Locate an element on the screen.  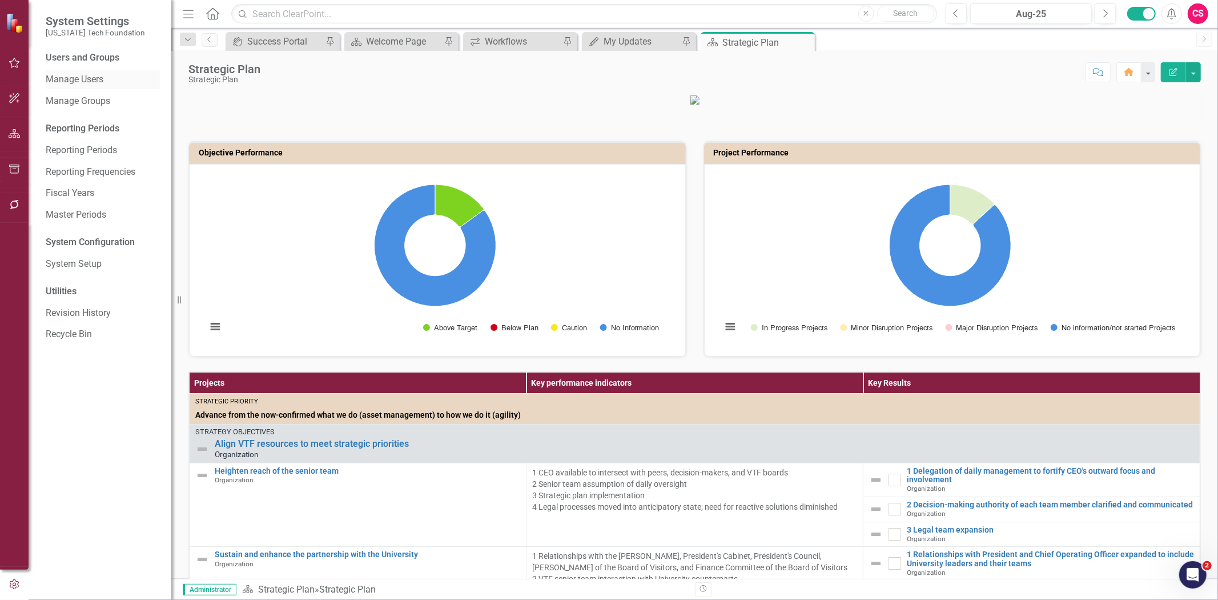
img: VTF_logo_500%20(13).png is located at coordinates (695, 100).